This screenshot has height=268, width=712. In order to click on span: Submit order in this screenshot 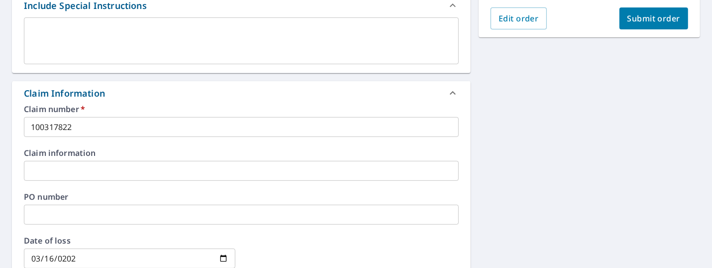, I will do `click(653, 18)`.